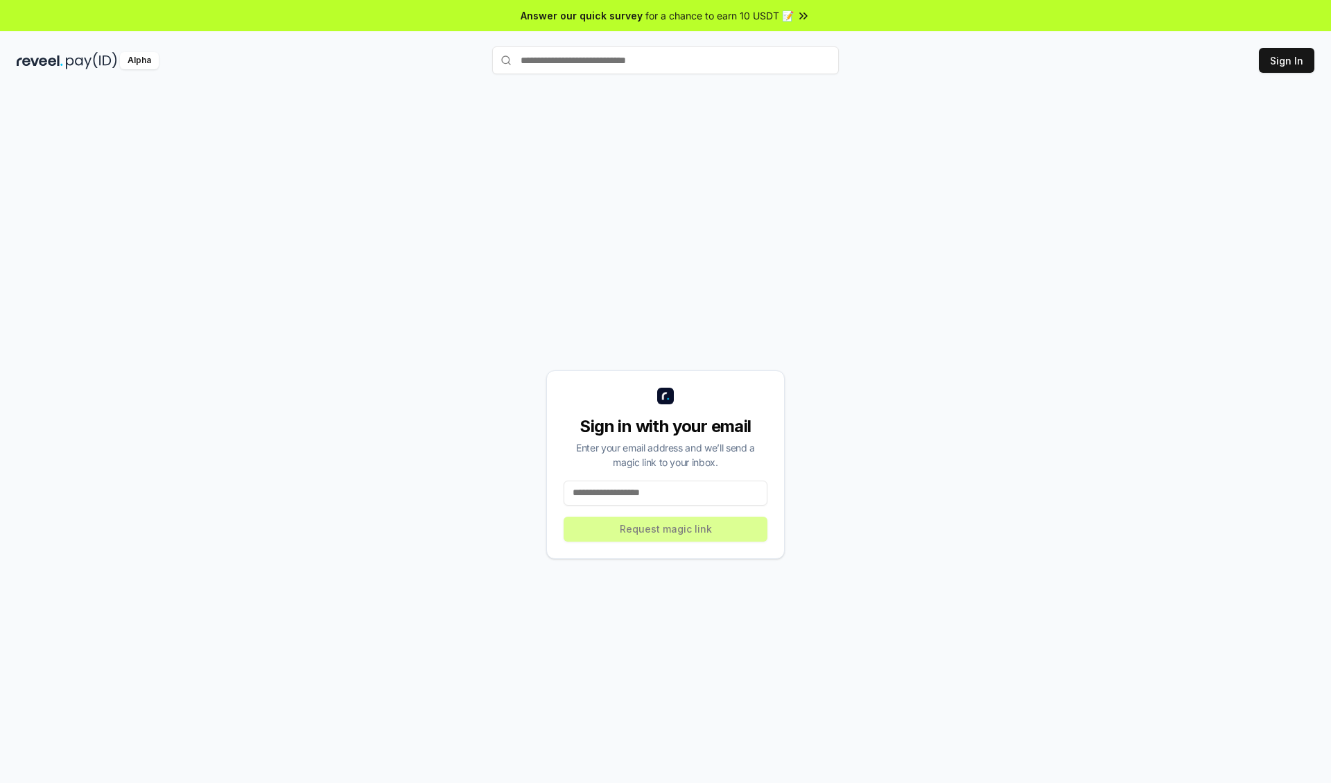 The image size is (1331, 783). Describe the element at coordinates (666, 426) in the screenshot. I see `div: Sign in with your email` at that location.